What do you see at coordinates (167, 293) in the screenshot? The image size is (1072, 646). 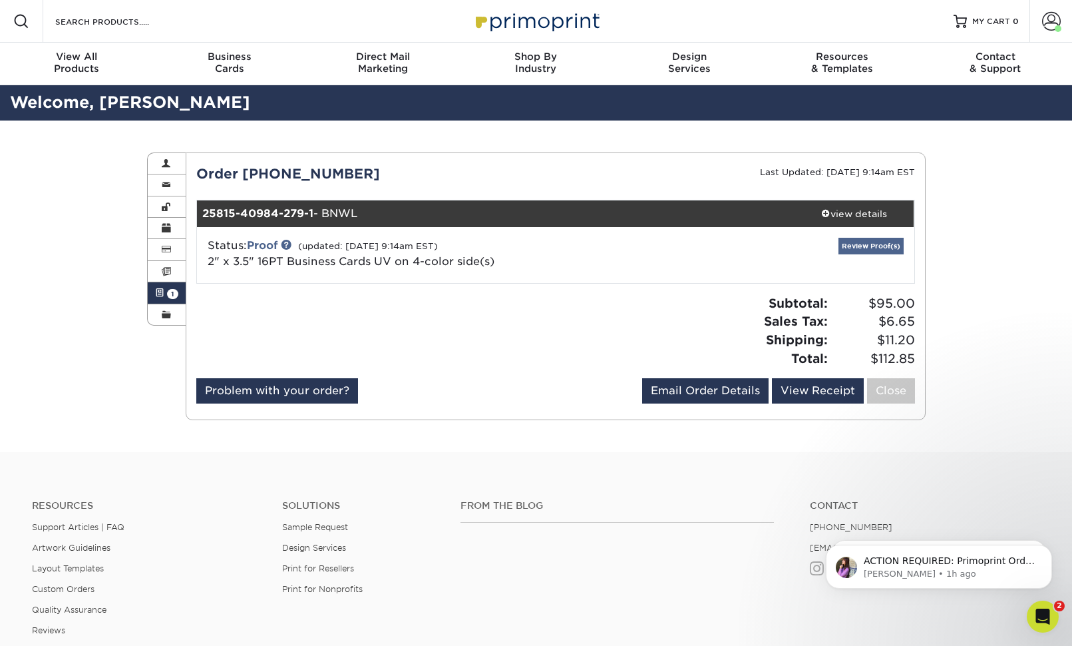 I see `a: 1` at bounding box center [167, 293].